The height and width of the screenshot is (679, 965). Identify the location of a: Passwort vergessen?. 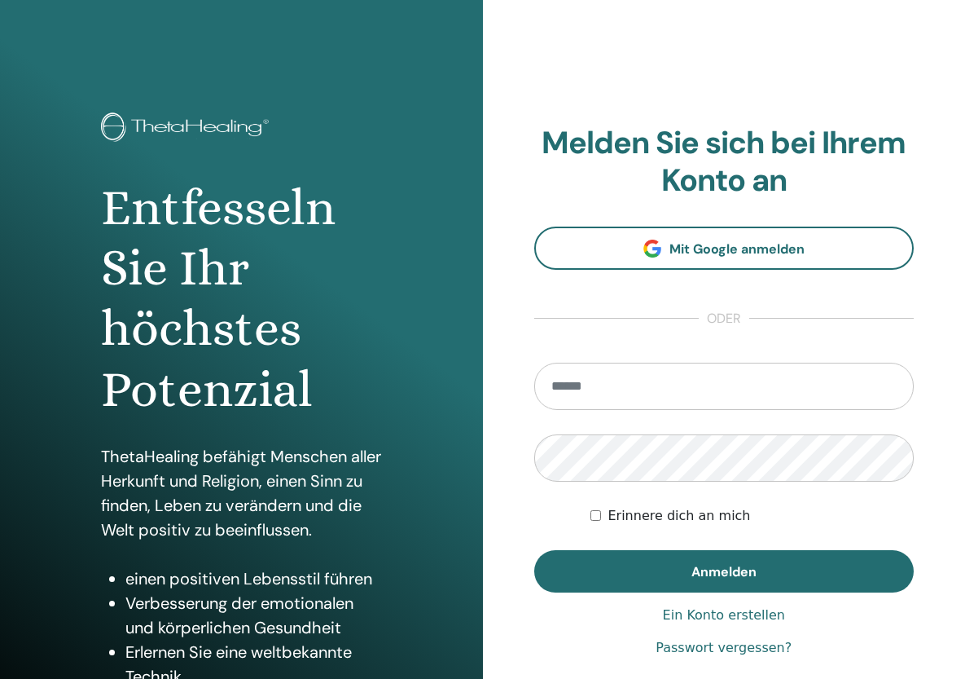
(724, 648).